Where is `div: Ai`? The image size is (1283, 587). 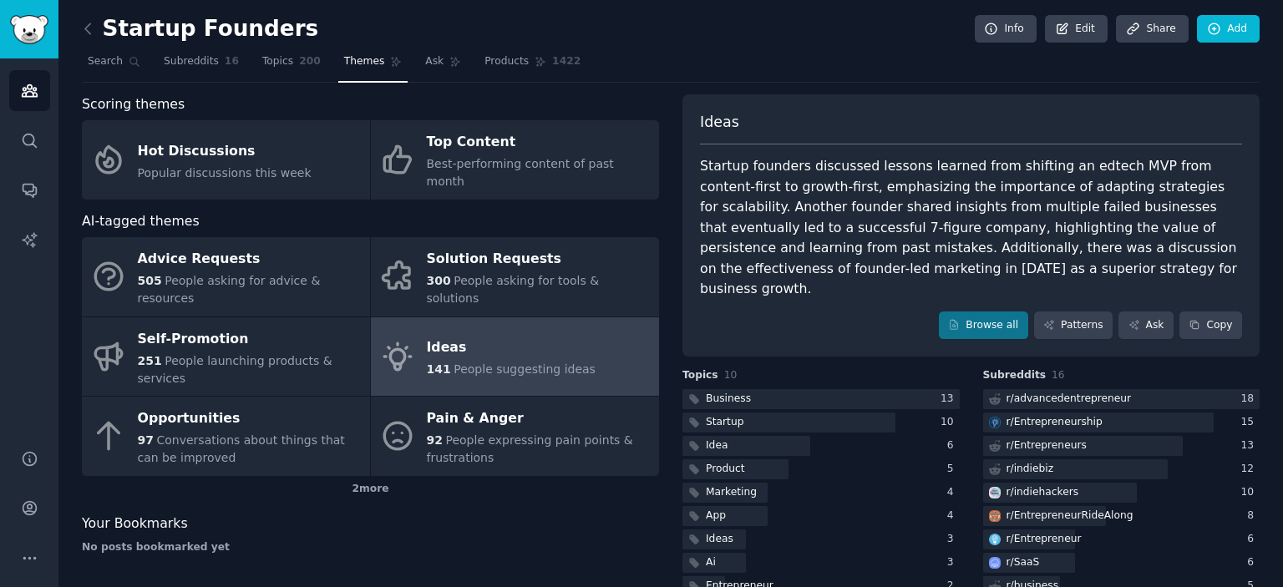 div: Ai is located at coordinates (711, 563).